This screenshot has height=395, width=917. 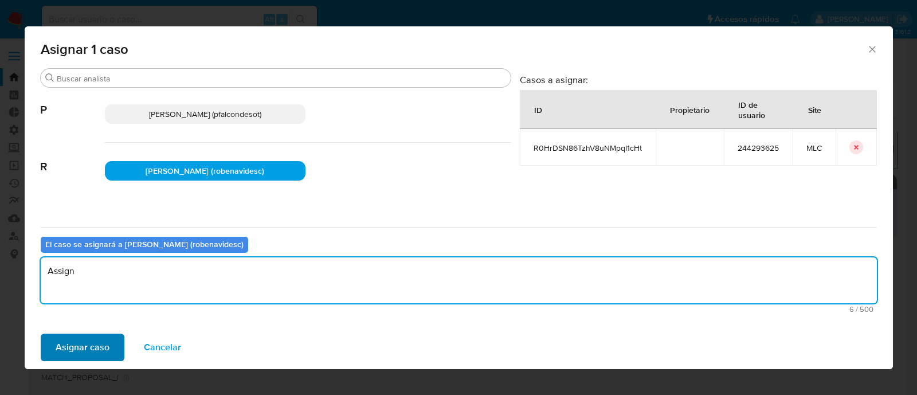 What do you see at coordinates (689, 109) in the screenshot?
I see `div: Propietario` at bounding box center [689, 109].